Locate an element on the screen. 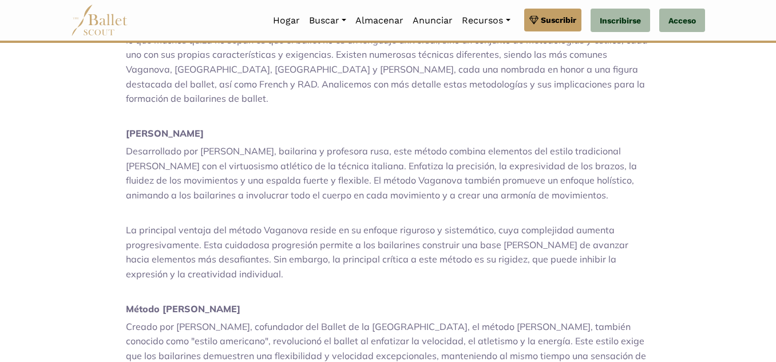  font: Anunciar is located at coordinates (433, 20).